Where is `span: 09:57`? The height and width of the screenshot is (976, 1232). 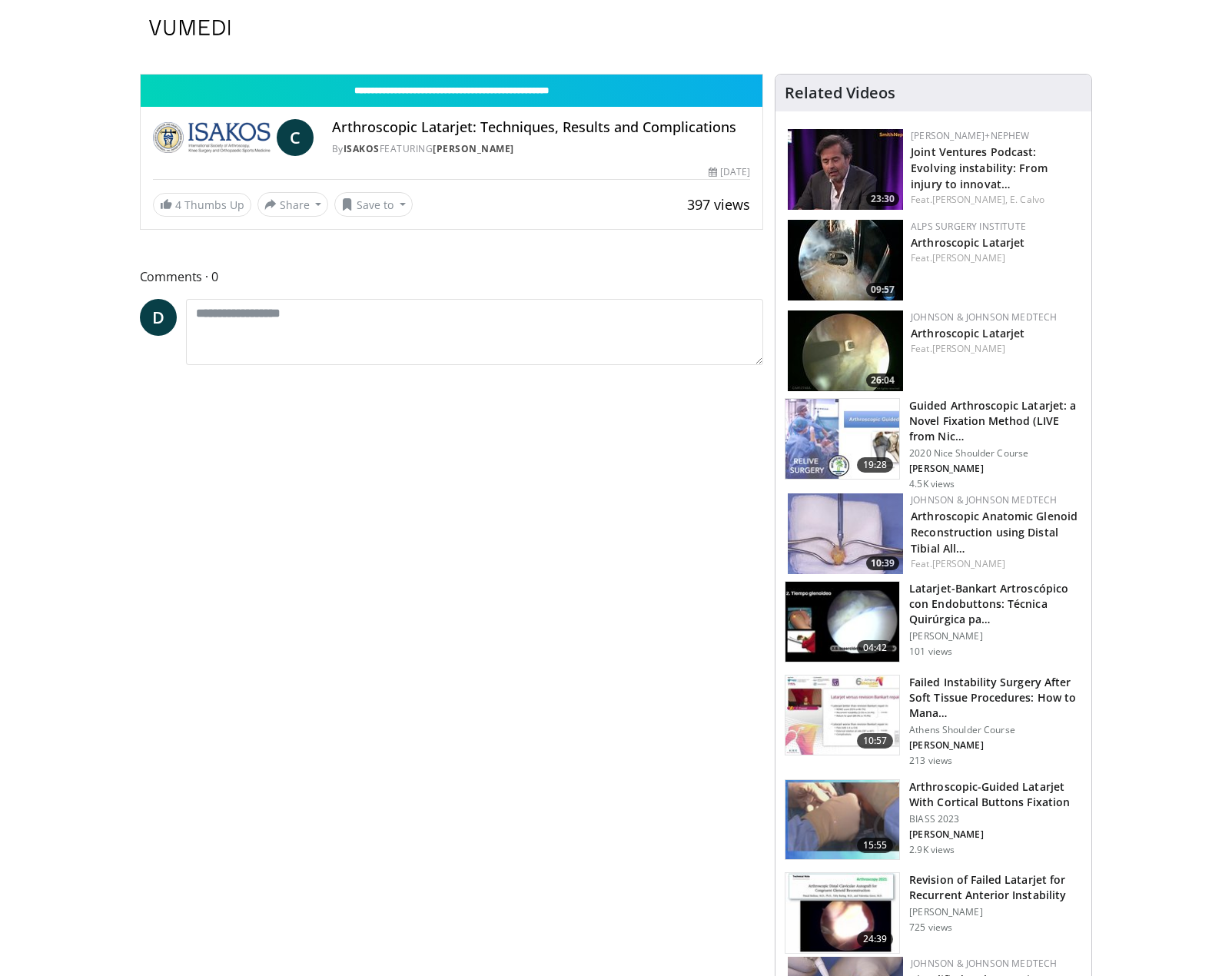
span: 09:57 is located at coordinates (882, 290).